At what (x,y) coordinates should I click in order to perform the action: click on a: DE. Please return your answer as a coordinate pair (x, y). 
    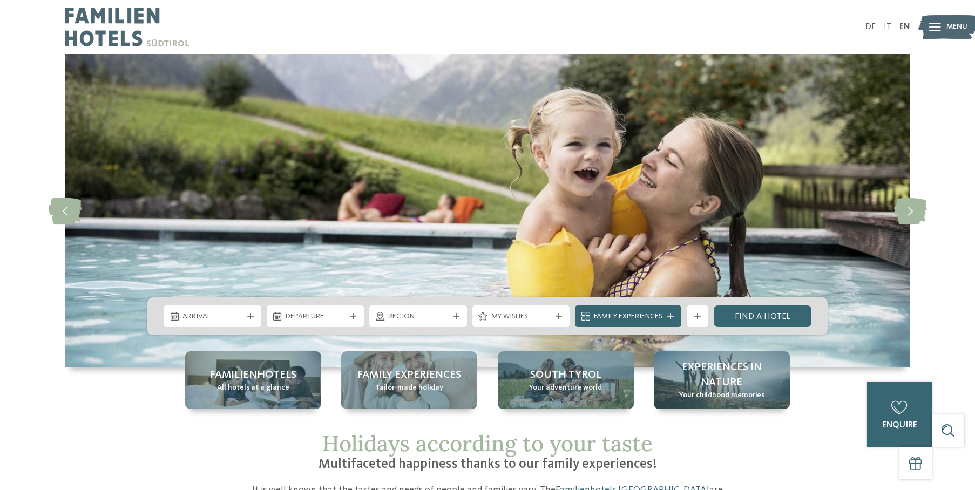
    Looking at the image, I should click on (870, 27).